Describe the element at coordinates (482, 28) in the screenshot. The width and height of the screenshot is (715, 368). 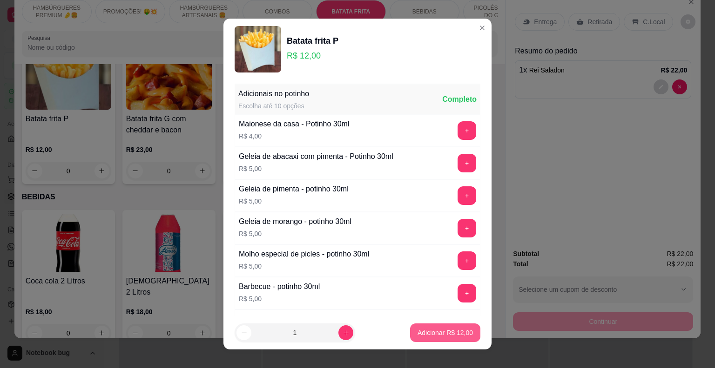
I see `button: Close` at that location.